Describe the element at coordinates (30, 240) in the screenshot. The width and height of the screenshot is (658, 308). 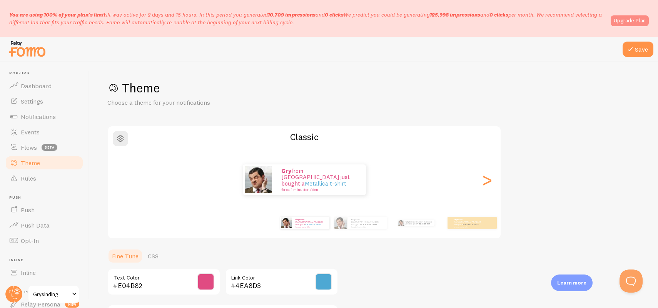
I see `span: Opt-In` at that location.